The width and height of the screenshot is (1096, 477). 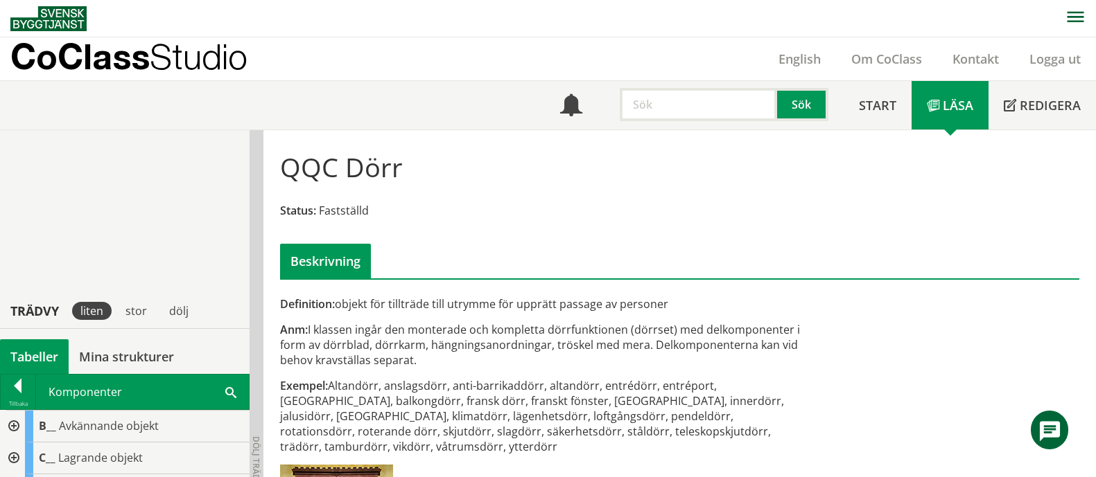 I want to click on div: objekt för tillträde till utrymme för upprätt passage av personer, so click(x=543, y=304).